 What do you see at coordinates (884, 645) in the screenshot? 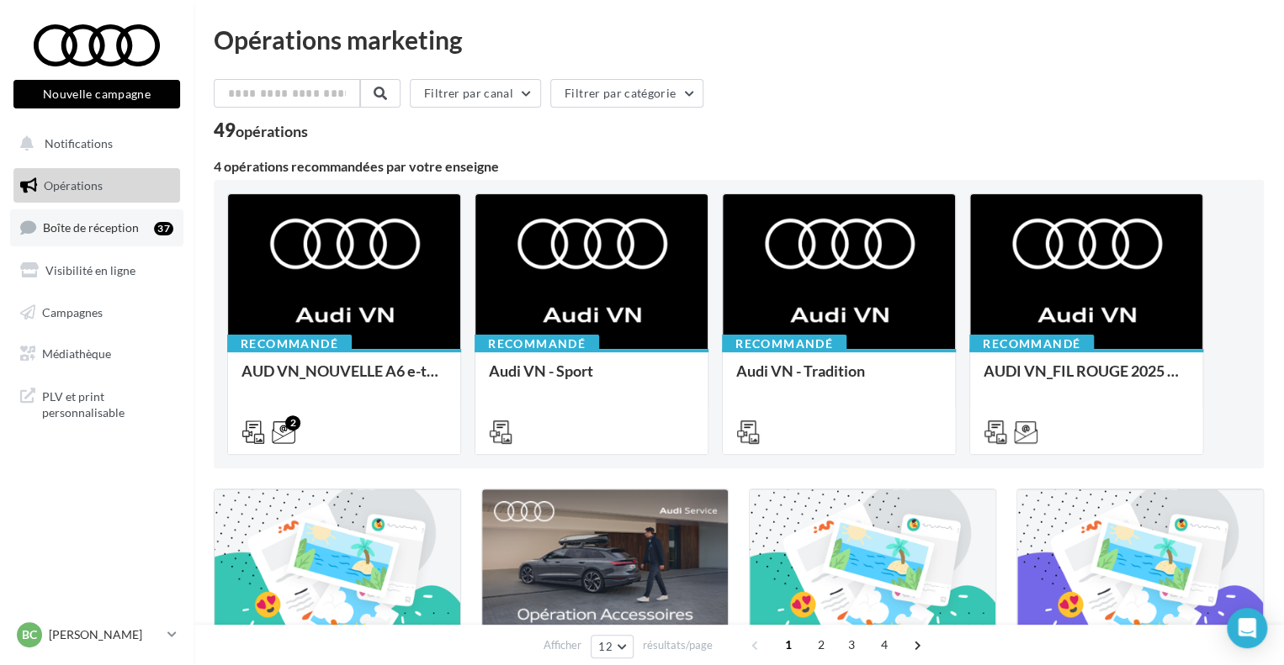
I see `span: 4` at bounding box center [884, 645].